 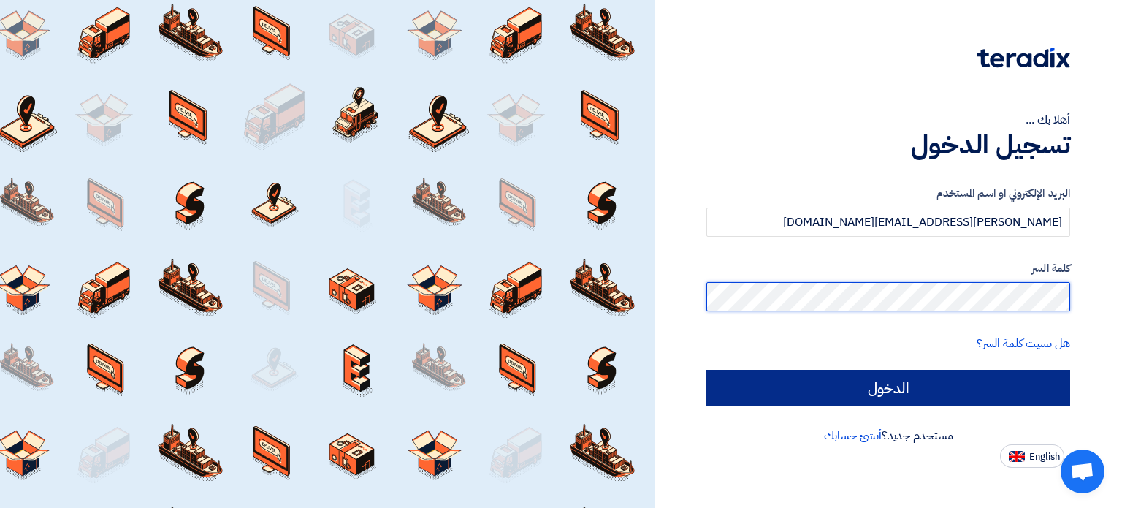 I want to click on div: مستخدم جديد؟, so click(x=888, y=435).